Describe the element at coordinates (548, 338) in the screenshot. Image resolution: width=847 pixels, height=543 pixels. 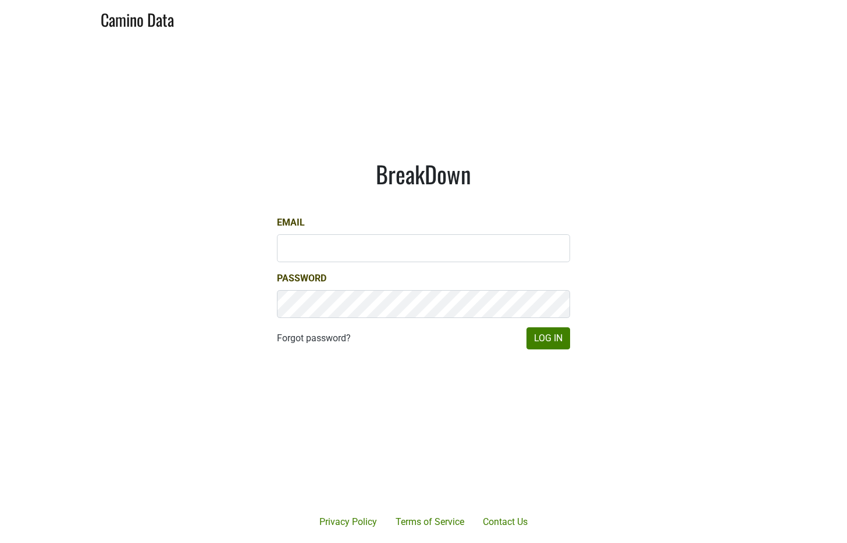
I see `button: Log In` at that location.